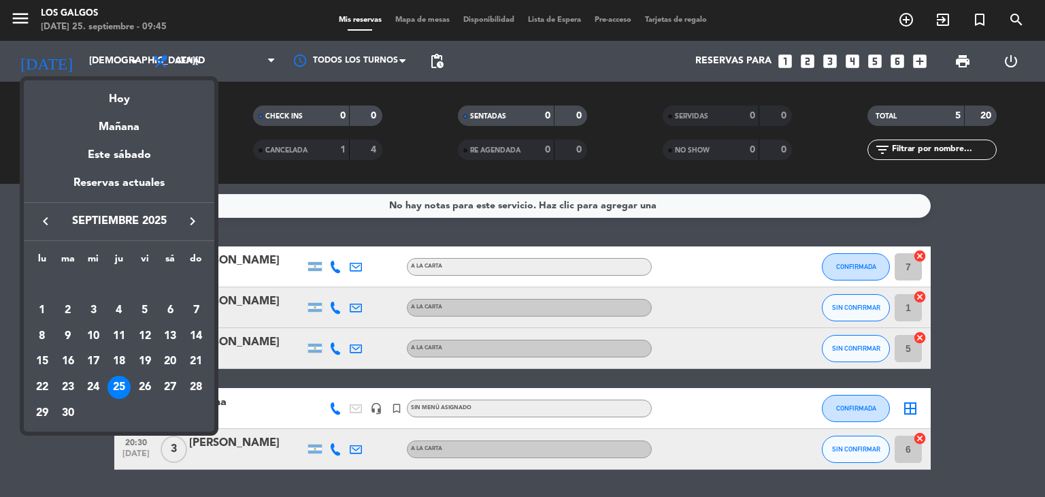 Image resolution: width=1045 pixels, height=497 pixels. What do you see at coordinates (119, 155) in the screenshot?
I see `div: Este sábado` at bounding box center [119, 155].